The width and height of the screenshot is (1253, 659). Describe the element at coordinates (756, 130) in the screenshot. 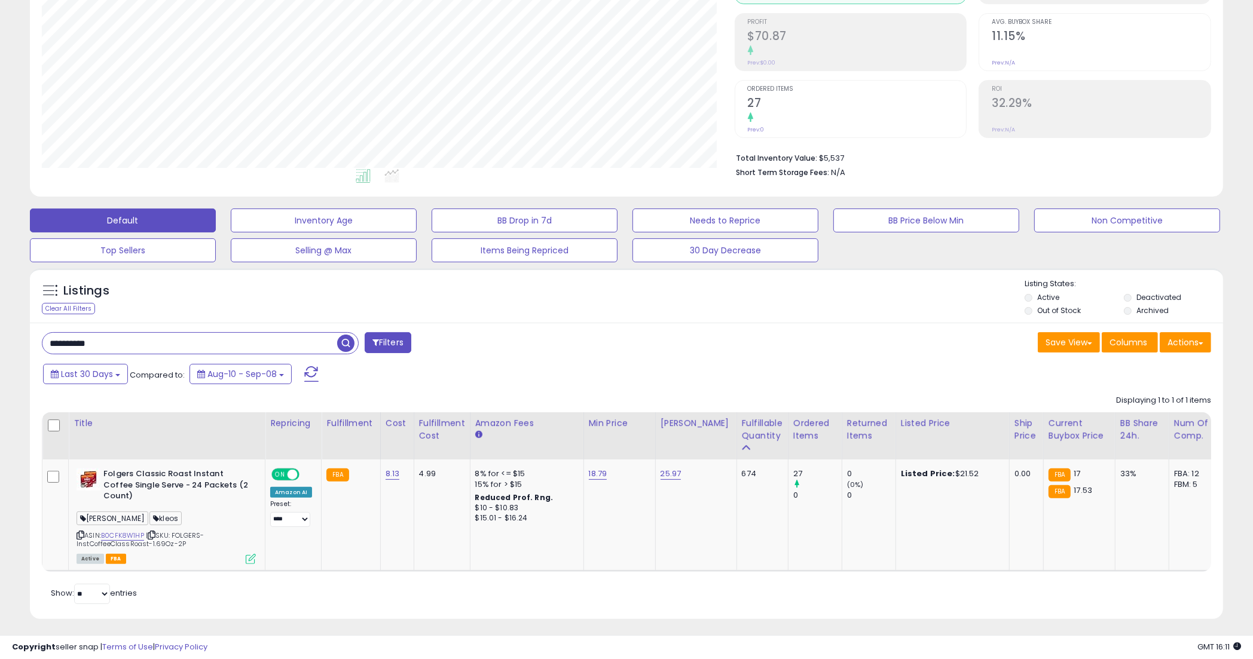

I see `small: Prev: 0` at that location.